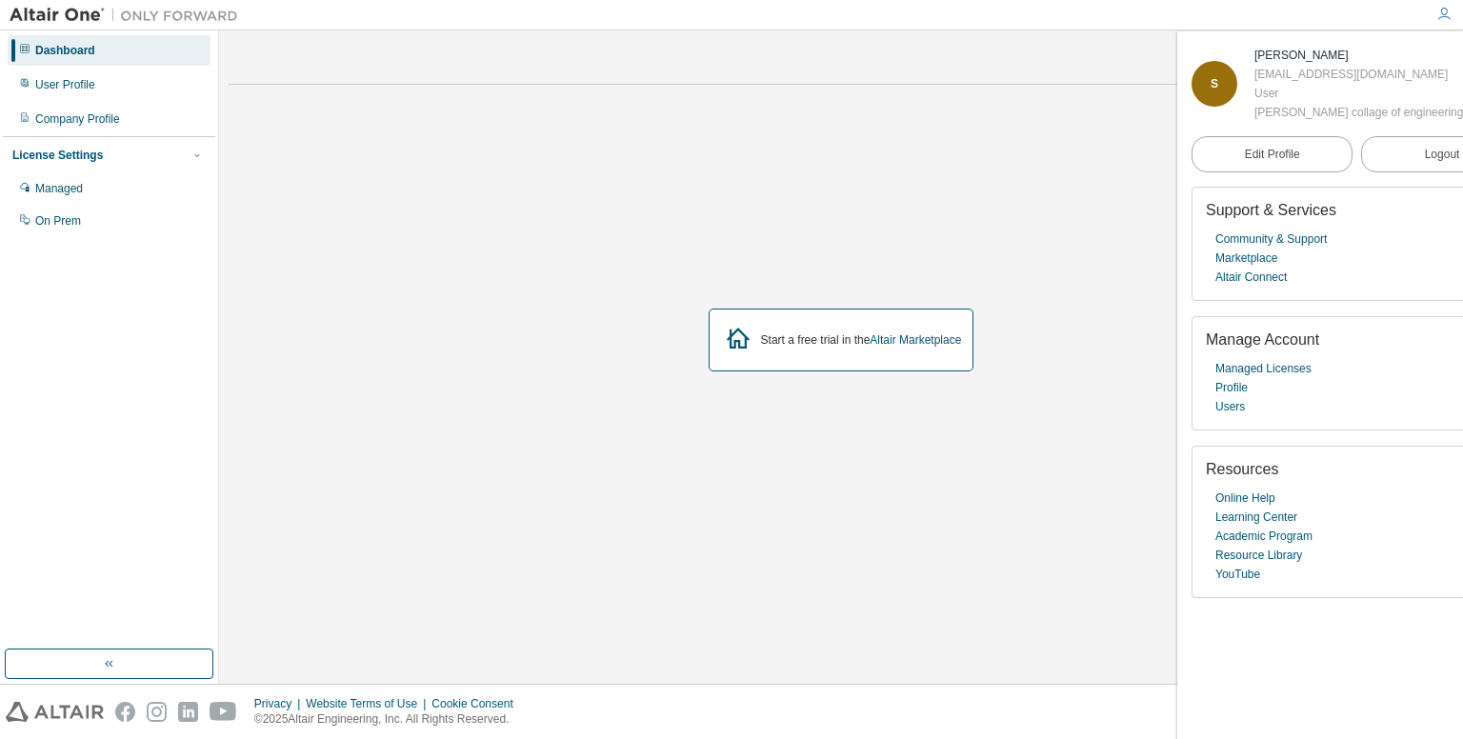 This screenshot has height=739, width=1463. Describe the element at coordinates (1256, 517) in the screenshot. I see `a: Learning Center` at that location.